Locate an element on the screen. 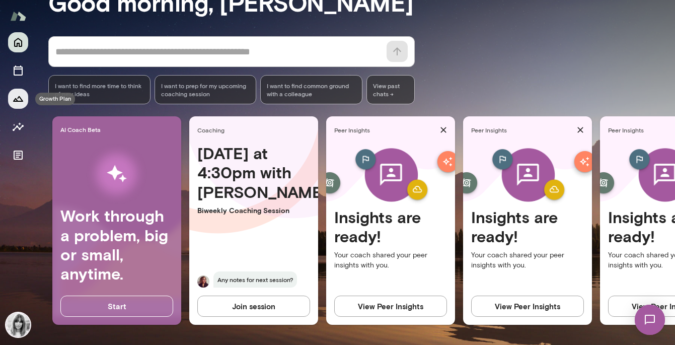 Image resolution: width=675 pixels, height=345 pixels. button: Growth Plan is located at coordinates (18, 99).